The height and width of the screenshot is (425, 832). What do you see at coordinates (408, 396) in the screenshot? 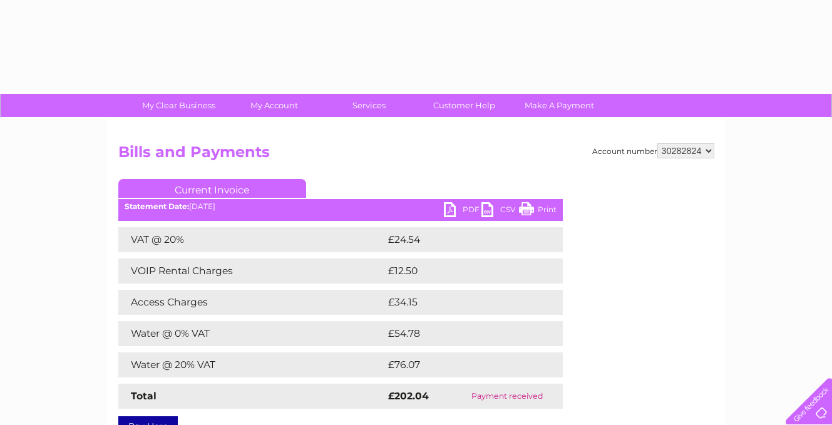
I see `strong: £202.04` at bounding box center [408, 396].